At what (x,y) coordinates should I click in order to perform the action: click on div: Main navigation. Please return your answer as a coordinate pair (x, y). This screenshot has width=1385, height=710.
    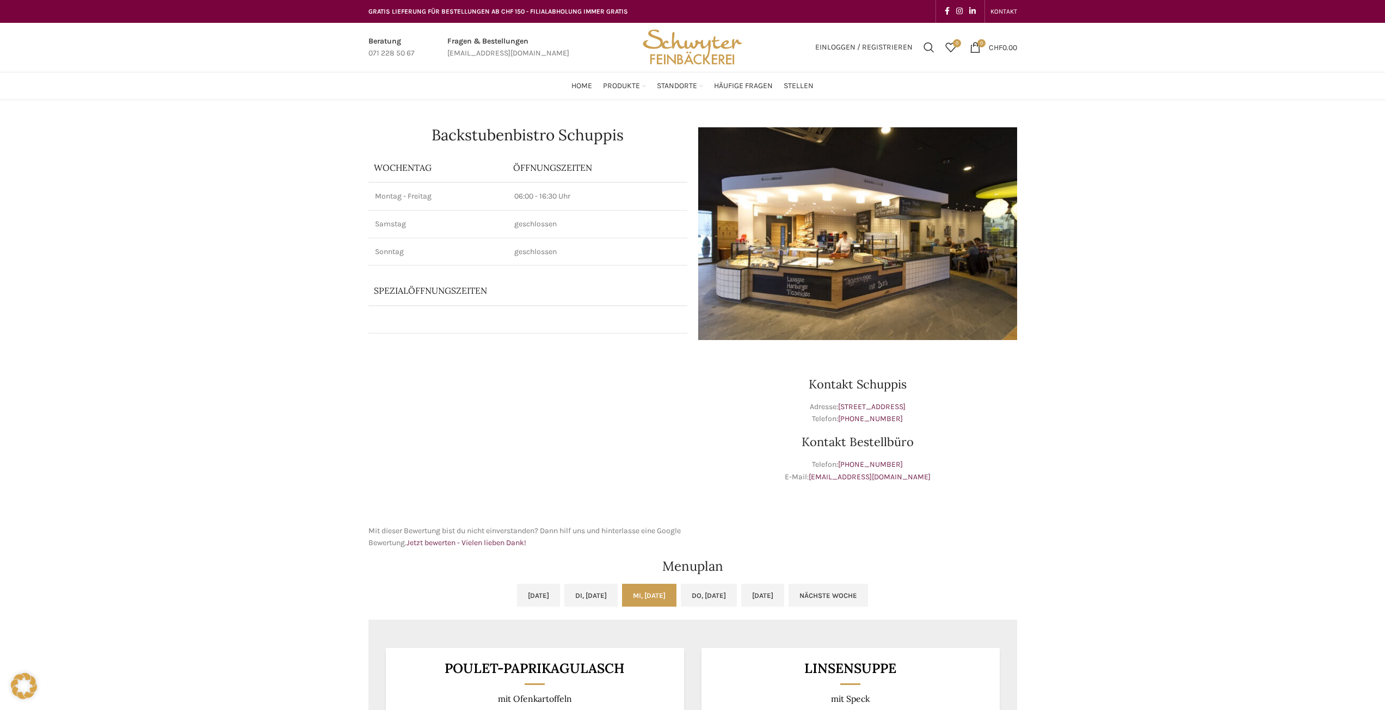
    Looking at the image, I should click on (693, 86).